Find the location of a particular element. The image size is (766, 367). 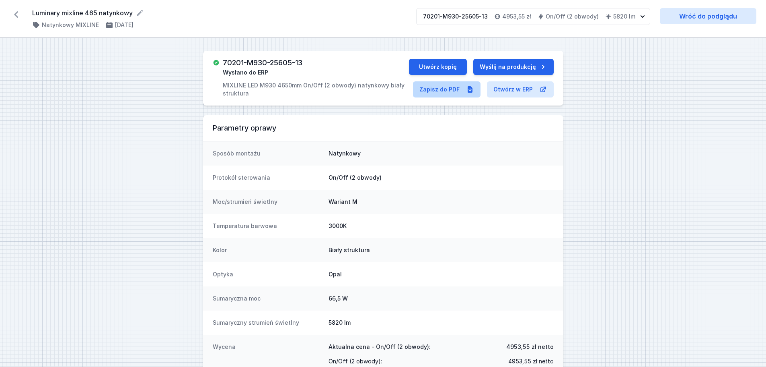

dt: Sposób montażu is located at coordinates (268, 153).